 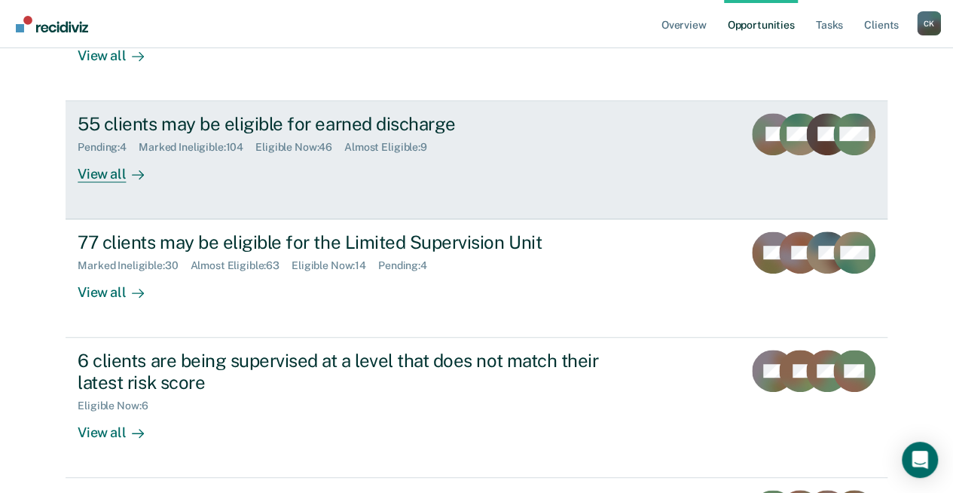 I want to click on img: Recidiviz, so click(x=52, y=24).